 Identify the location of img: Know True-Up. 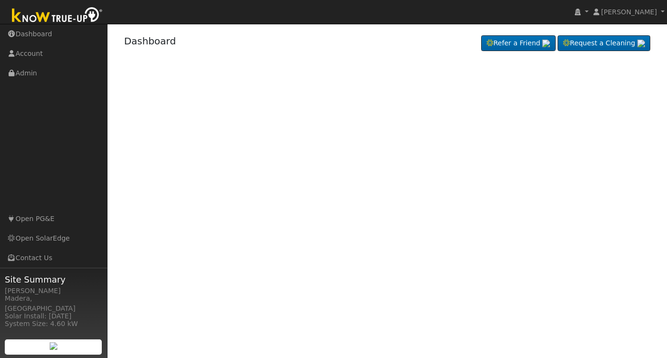
(57, 16).